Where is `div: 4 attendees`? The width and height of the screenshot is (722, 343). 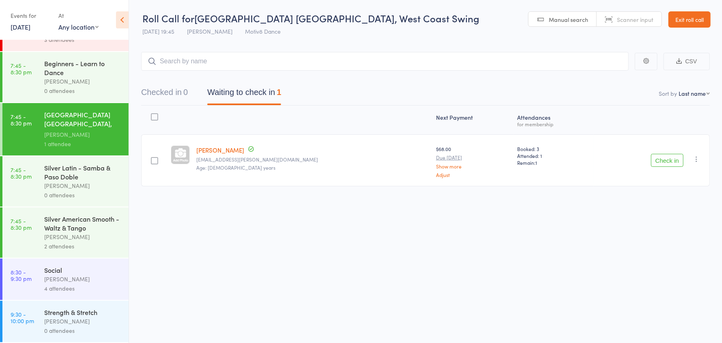
div: 4 attendees is located at coordinates (83, 288).